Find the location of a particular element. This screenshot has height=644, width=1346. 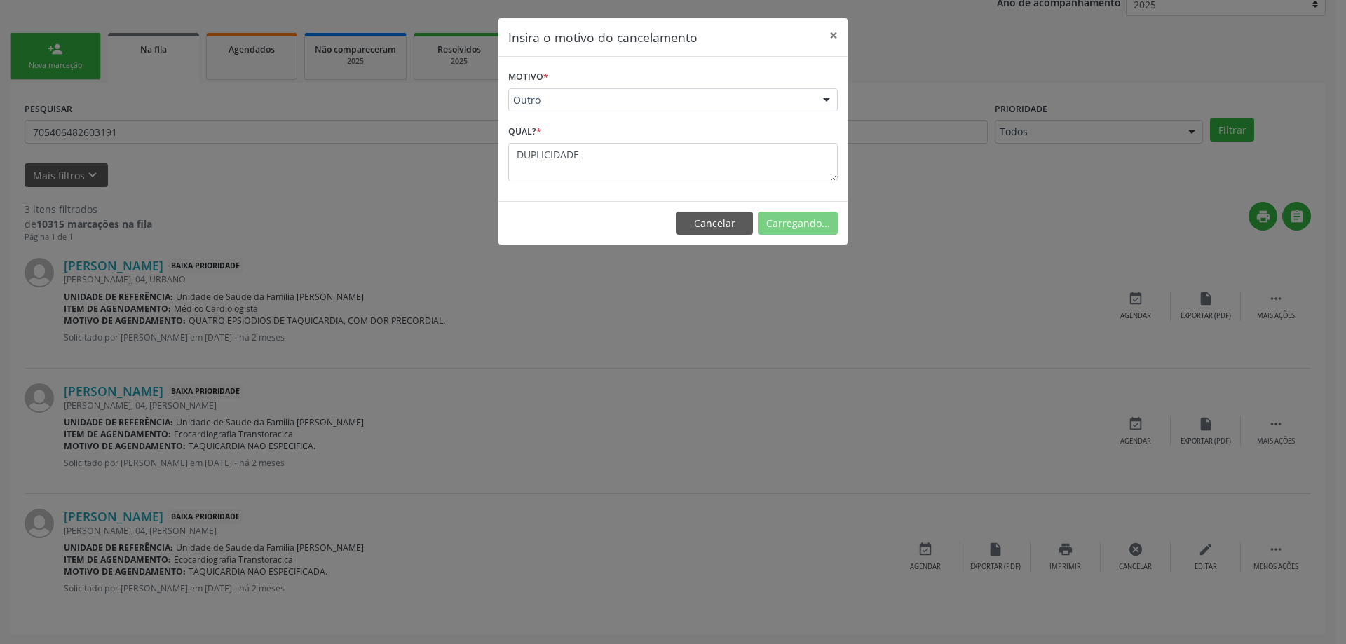

button: Carregando... is located at coordinates (798, 224).